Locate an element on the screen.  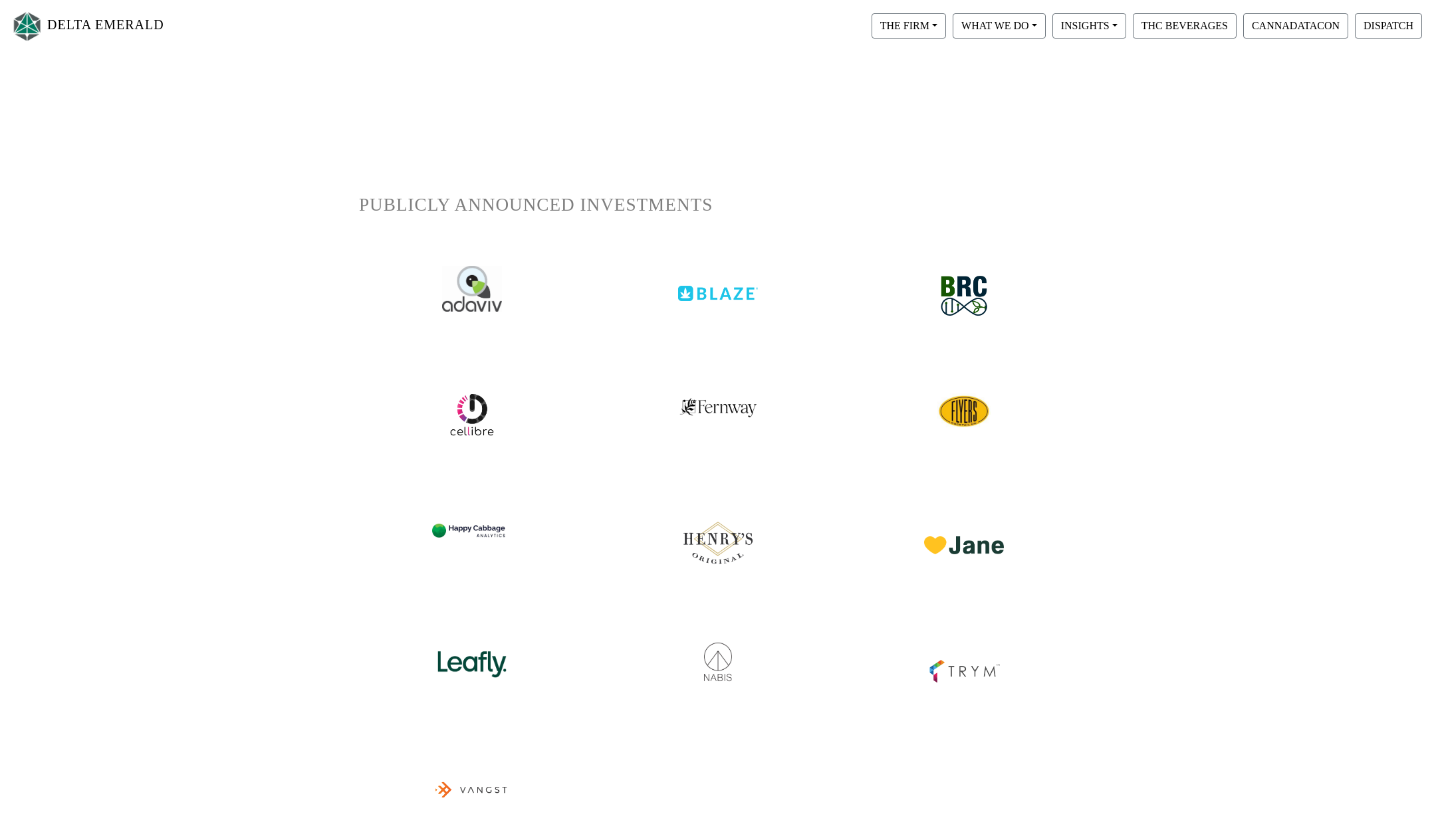
img: Logo is located at coordinates (27, 26).